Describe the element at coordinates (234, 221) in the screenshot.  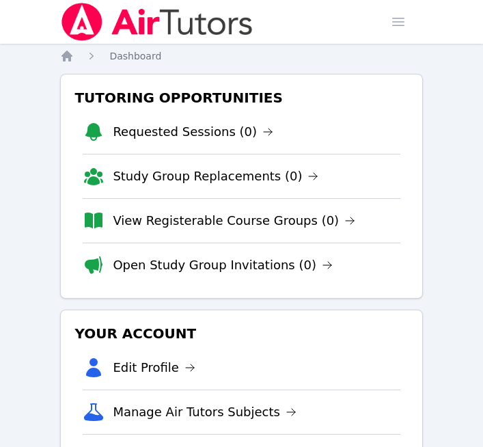
I see `a: View Registerable Course Groups (0)` at that location.